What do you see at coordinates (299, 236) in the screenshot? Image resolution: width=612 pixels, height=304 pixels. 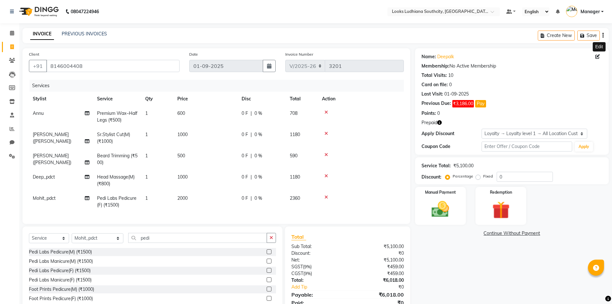 I see `span: Total` at bounding box center [299, 236].